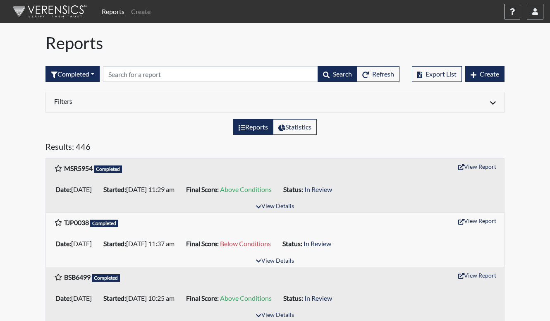 This screenshot has height=321, width=550. Describe the element at coordinates (338, 74) in the screenshot. I see `button: Search` at that location.